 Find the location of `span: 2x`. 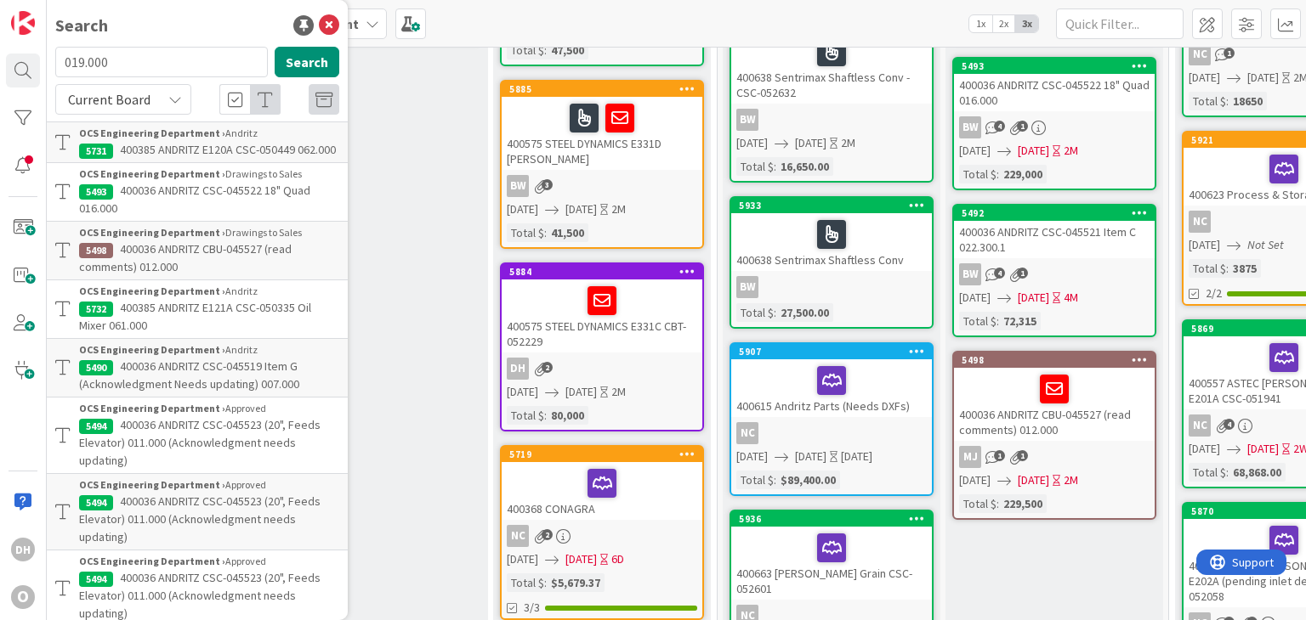

span: 2x is located at coordinates (1003, 24).